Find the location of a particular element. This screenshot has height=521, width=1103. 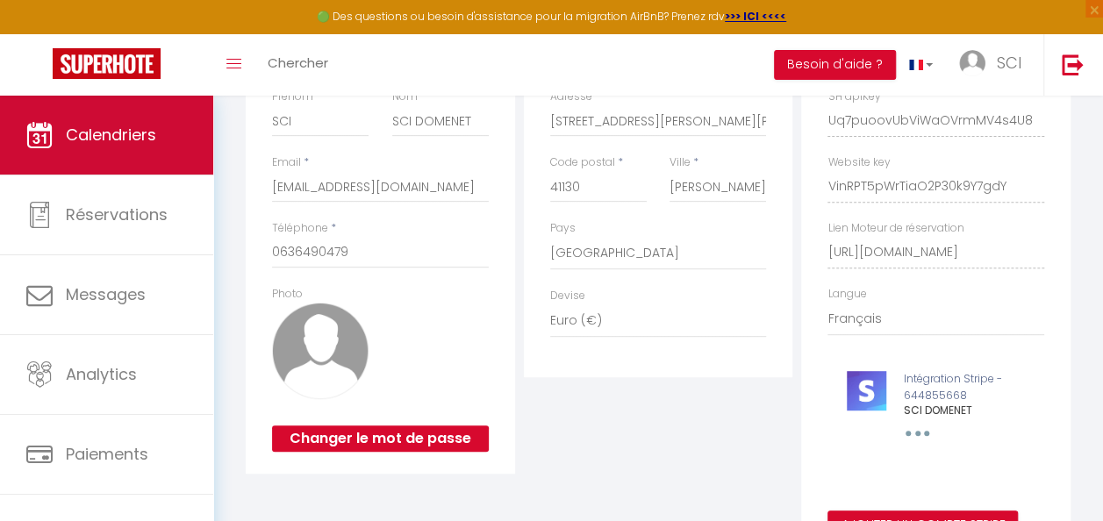

a: Chercher is located at coordinates (297, 65).